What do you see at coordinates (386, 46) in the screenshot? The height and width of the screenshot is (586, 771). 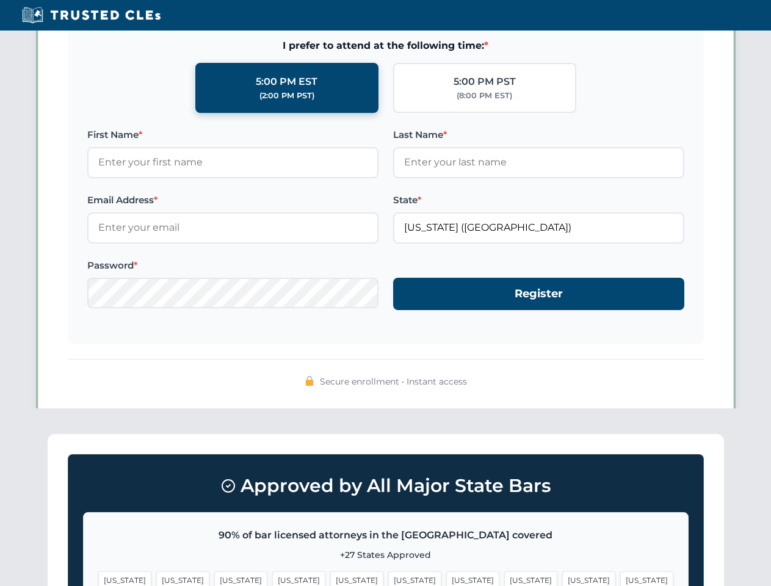 I see `span: I prefer to attend at the following time:` at bounding box center [386, 46].